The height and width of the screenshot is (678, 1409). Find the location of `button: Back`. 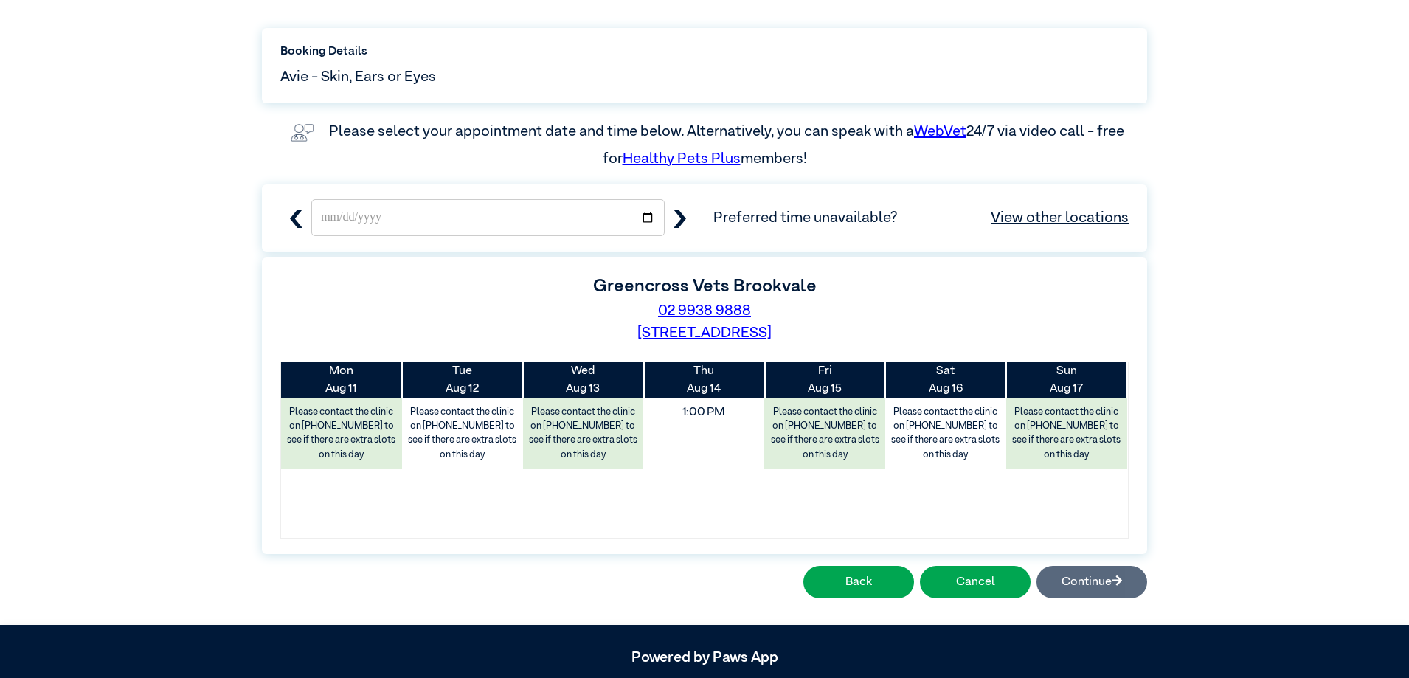

button: Back is located at coordinates (859, 582).